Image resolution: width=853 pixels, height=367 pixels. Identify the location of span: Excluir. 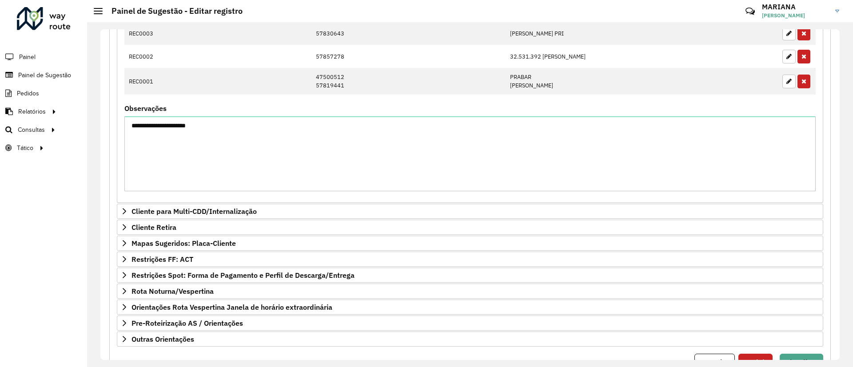
(755, 363).